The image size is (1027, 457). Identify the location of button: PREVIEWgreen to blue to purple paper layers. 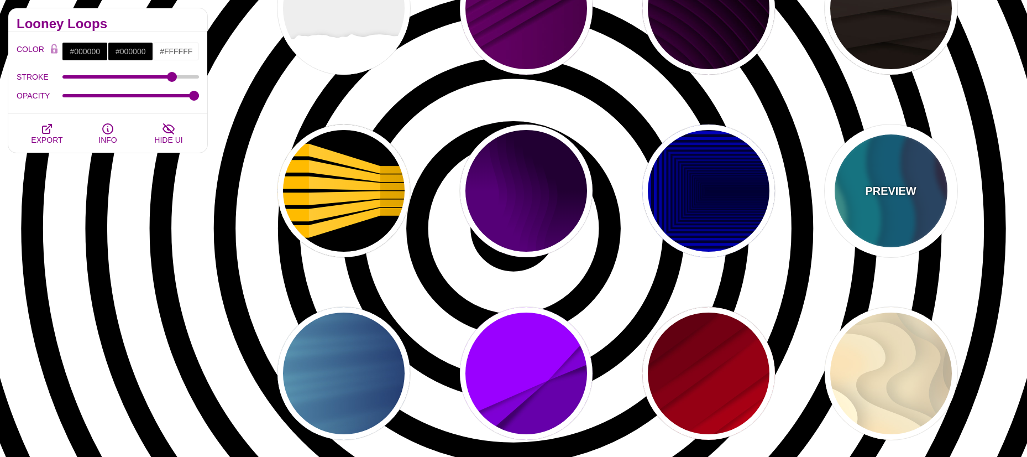
(891, 191).